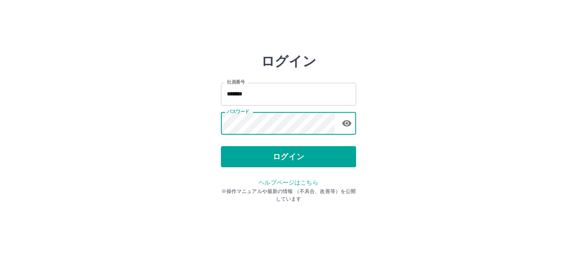 Image resolution: width=577 pixels, height=264 pixels. Describe the element at coordinates (289, 157) in the screenshot. I see `button: ログイン` at that location.